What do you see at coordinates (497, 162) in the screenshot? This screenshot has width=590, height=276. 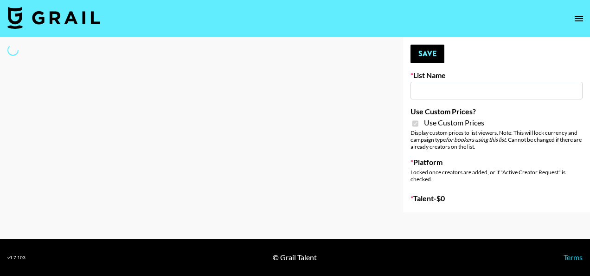 I see `label: Platform` at bounding box center [497, 162].